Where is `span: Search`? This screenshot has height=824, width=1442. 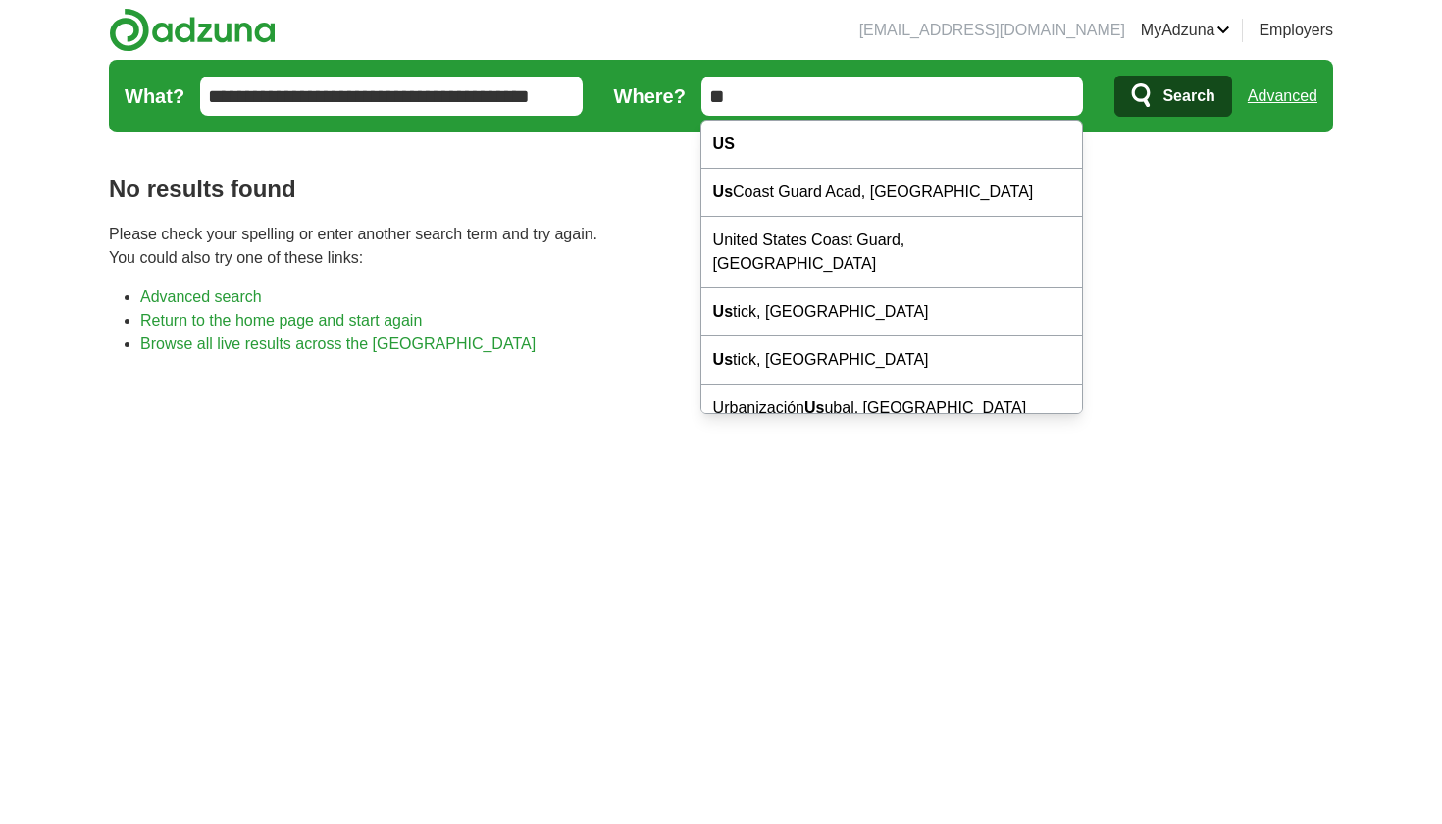 span: Search is located at coordinates (1188, 96).